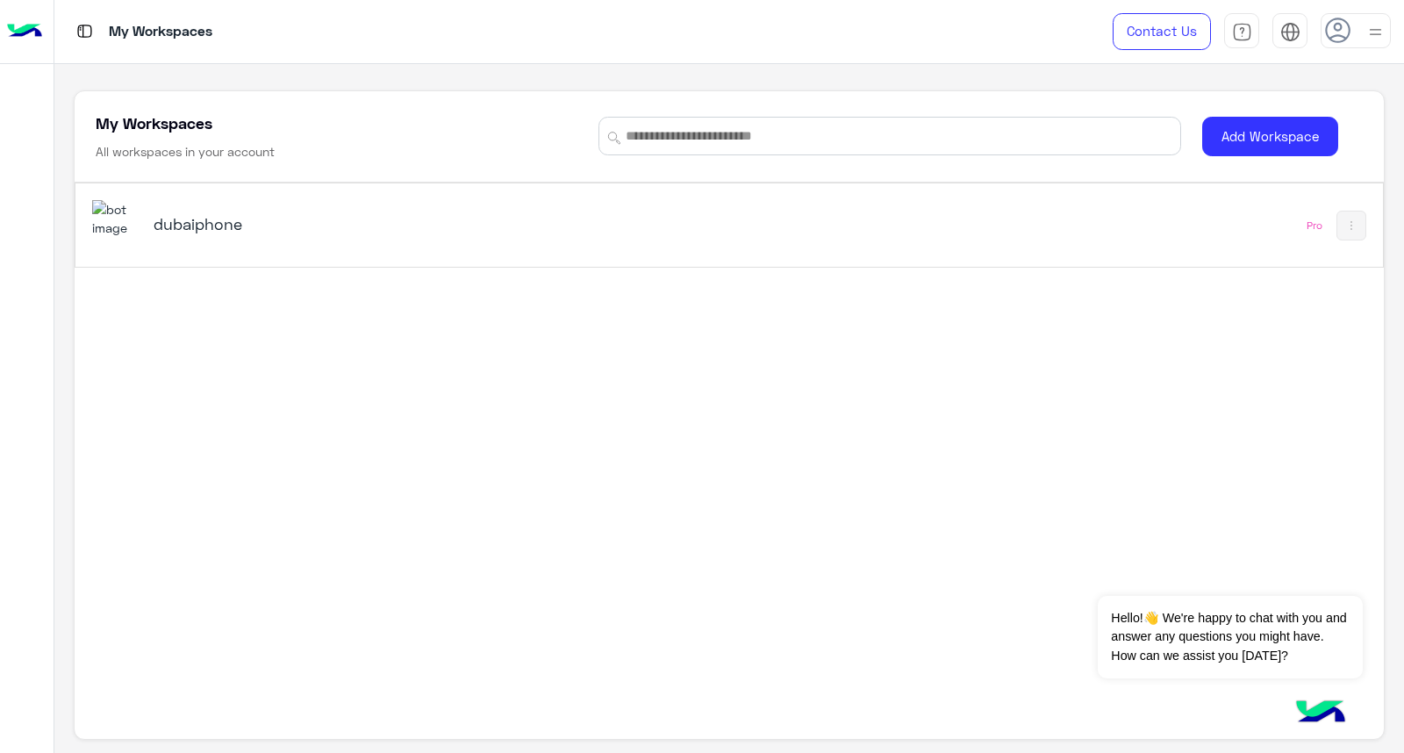 The width and height of the screenshot is (1404, 753). What do you see at coordinates (25, 32) in the screenshot?
I see `img: Logo` at bounding box center [25, 32].